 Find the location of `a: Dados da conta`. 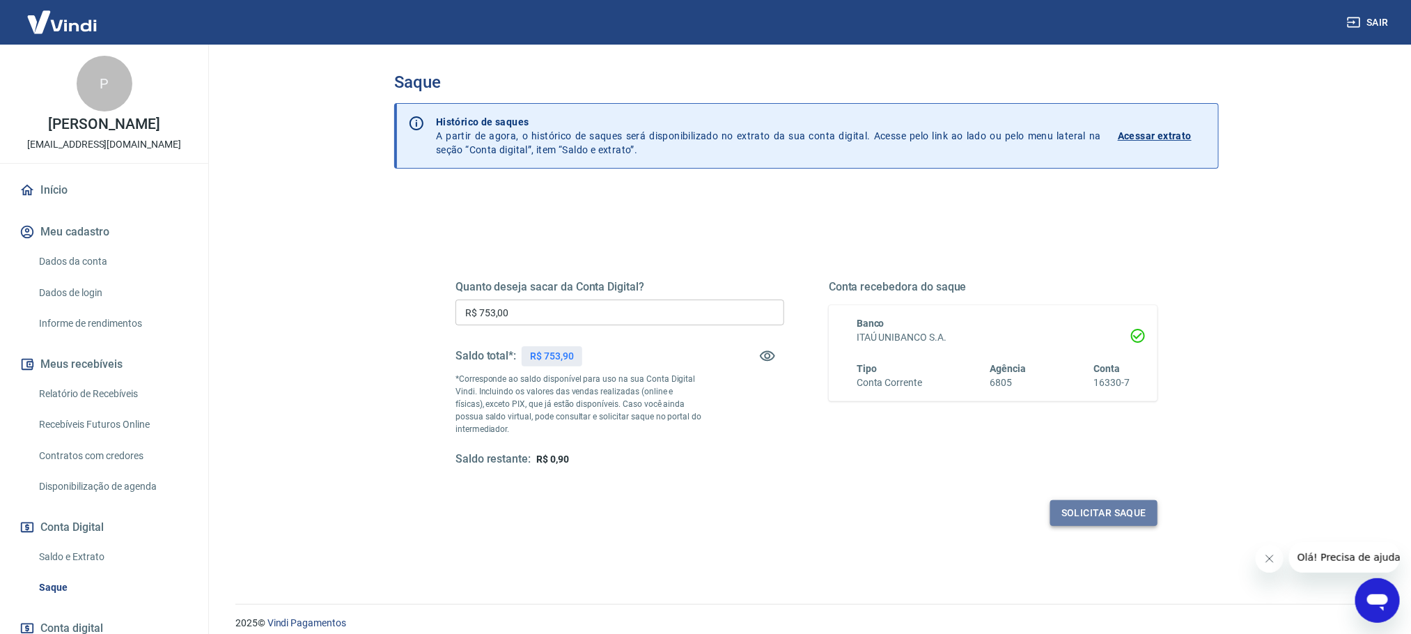

a: Dados da conta is located at coordinates (112, 261).